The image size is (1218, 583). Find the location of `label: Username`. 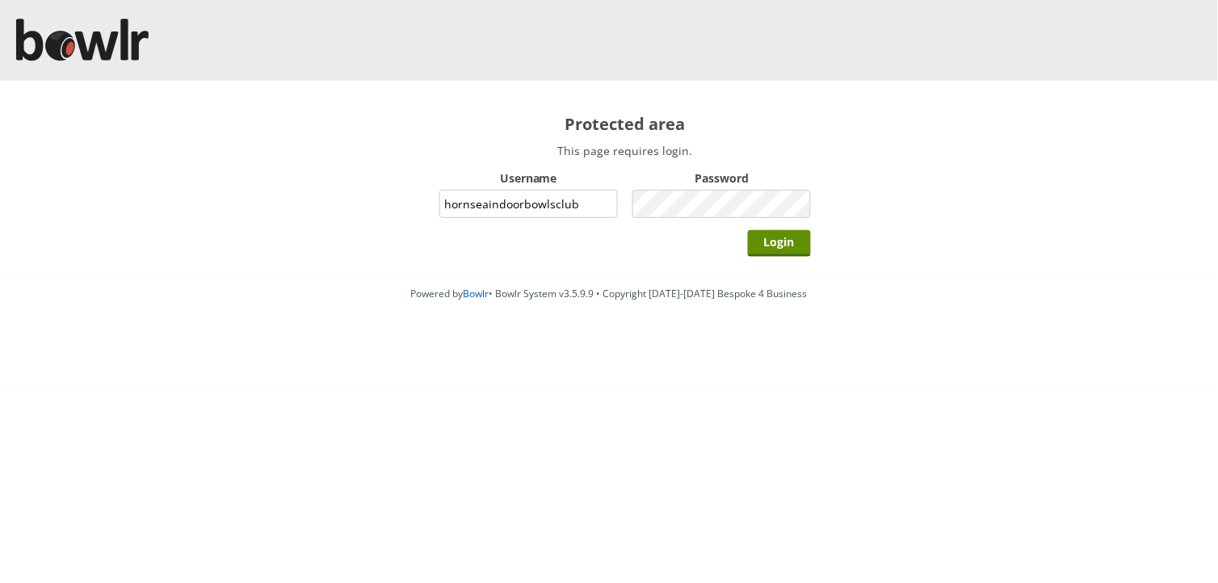

label: Username is located at coordinates (528, 178).